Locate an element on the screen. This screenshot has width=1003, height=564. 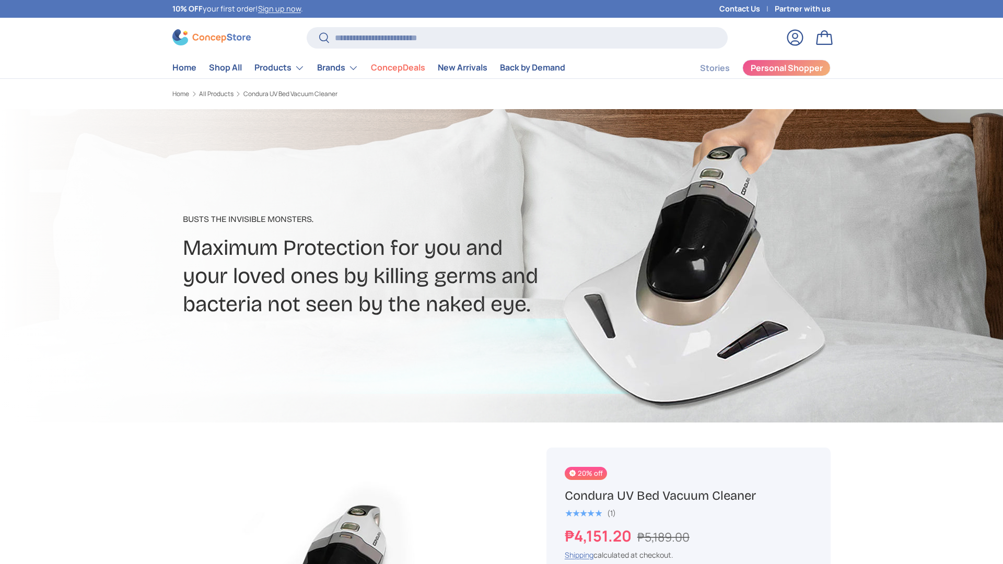
div: (1) is located at coordinates (611, 513).